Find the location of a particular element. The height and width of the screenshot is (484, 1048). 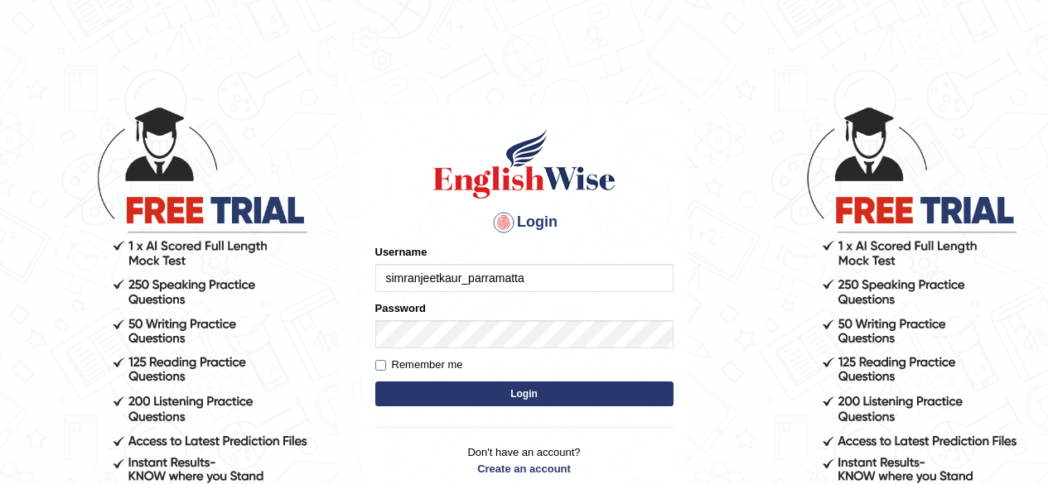

img: Logo of English Wise sign in for intelligent practice with AI is located at coordinates (524, 164).